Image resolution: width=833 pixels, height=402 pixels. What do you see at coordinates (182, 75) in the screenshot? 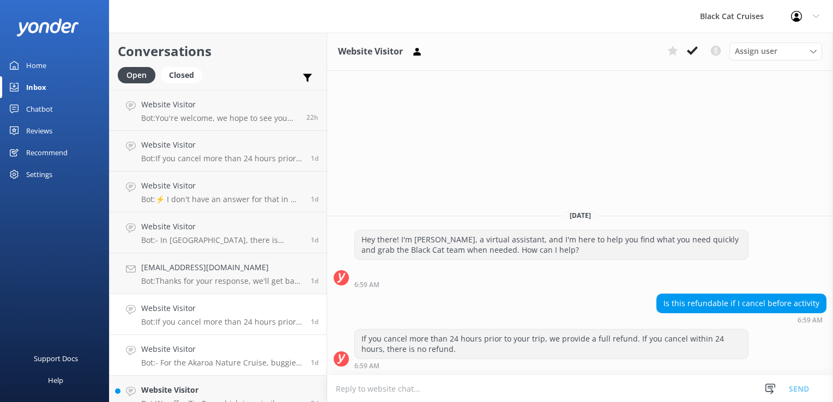
I see `div: Closed` at bounding box center [182, 75].